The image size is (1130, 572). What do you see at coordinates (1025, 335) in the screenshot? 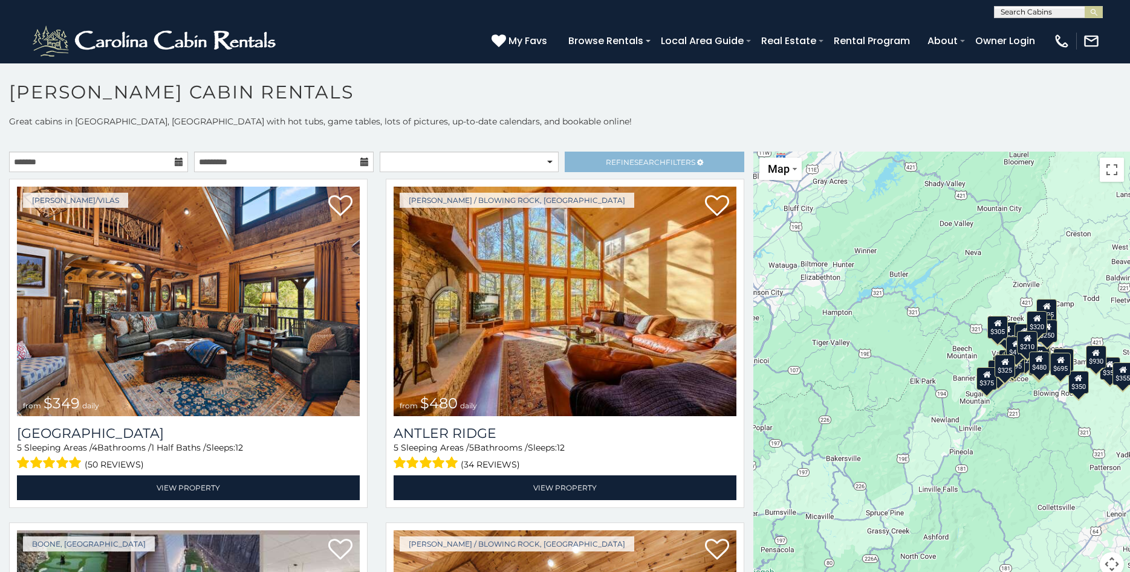
I see `div: $565` at bounding box center [1025, 335].